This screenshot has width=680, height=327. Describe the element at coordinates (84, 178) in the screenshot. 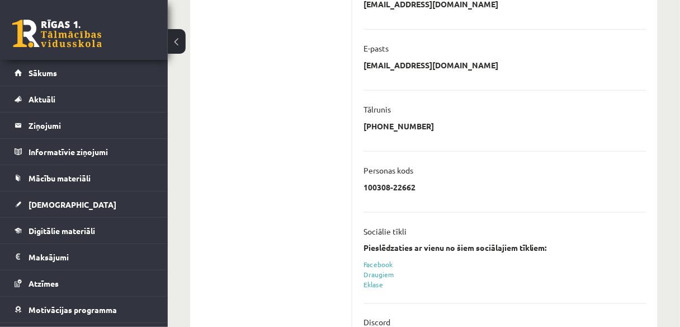

I see `a: Mācību materiāli` at that location.